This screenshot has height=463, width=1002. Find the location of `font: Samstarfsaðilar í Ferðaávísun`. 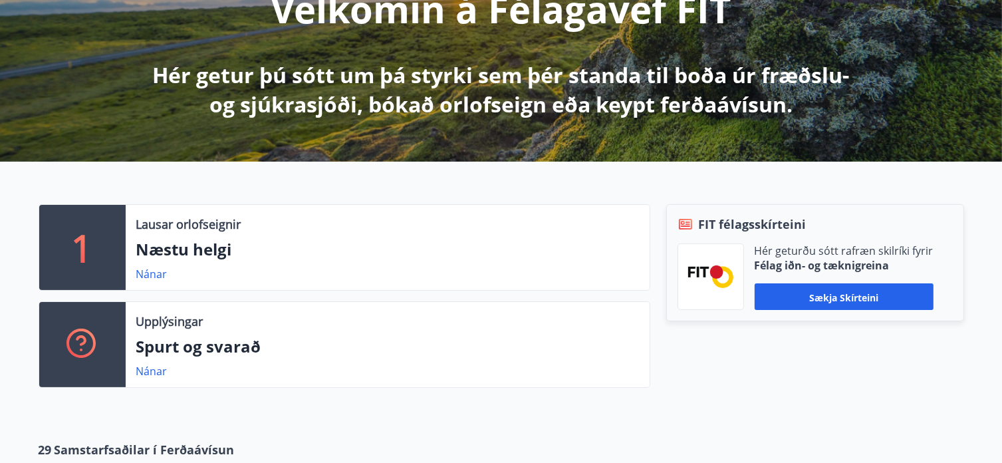

font: Samstarfsaðilar í Ferðaávísun is located at coordinates (144, 449).